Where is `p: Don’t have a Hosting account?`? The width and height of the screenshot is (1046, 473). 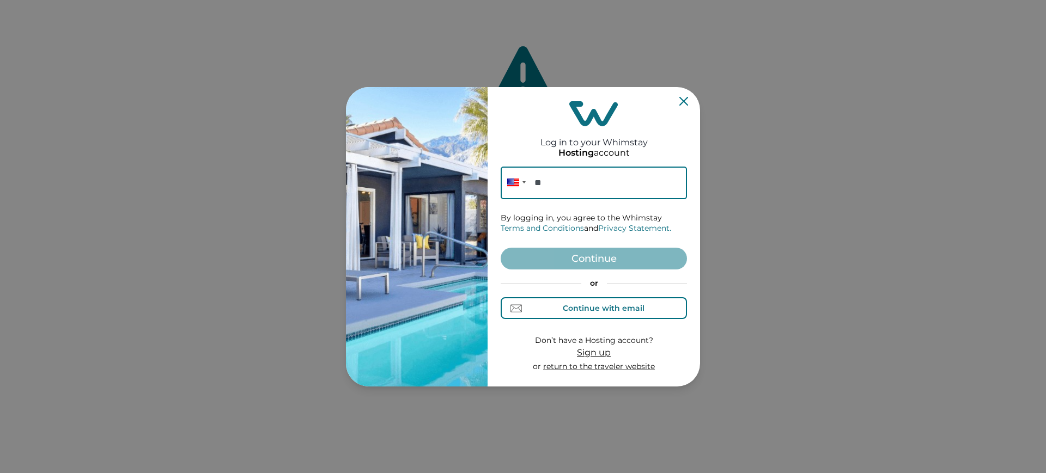 p: Don’t have a Hosting account? is located at coordinates (594, 341).